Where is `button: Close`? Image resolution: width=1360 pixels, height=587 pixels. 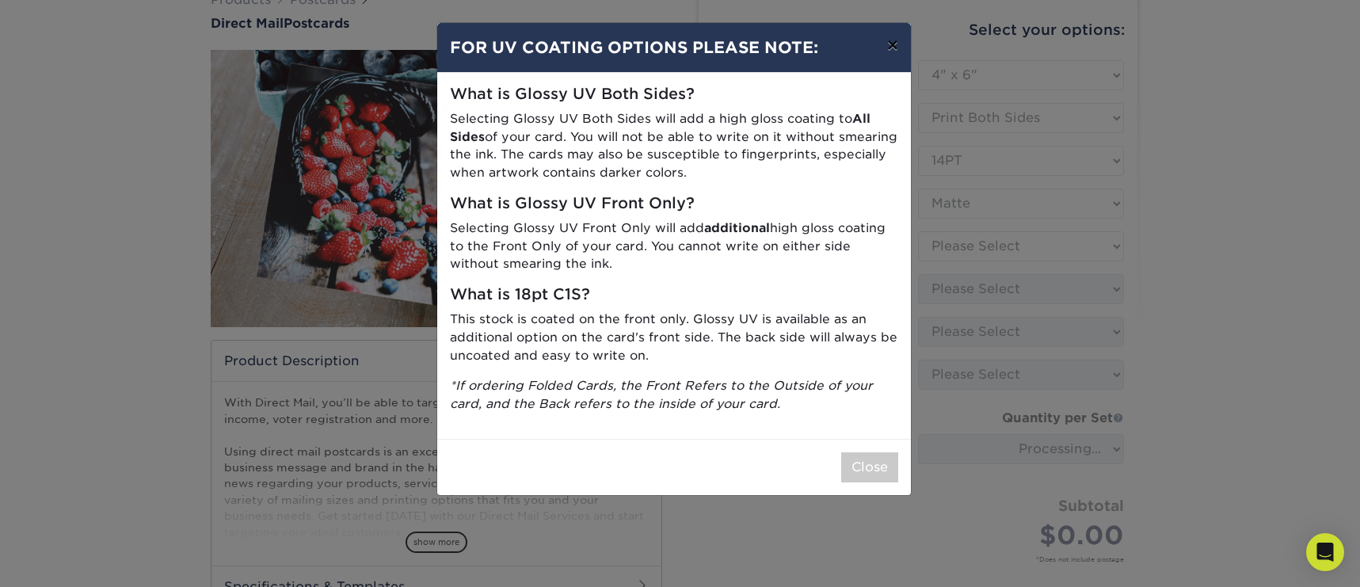
button: Close is located at coordinates (870, 467).